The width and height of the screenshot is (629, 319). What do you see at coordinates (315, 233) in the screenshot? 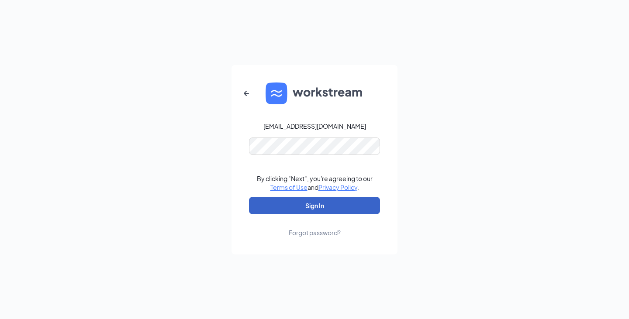
I see `div: Forgot password?` at bounding box center [315, 233].